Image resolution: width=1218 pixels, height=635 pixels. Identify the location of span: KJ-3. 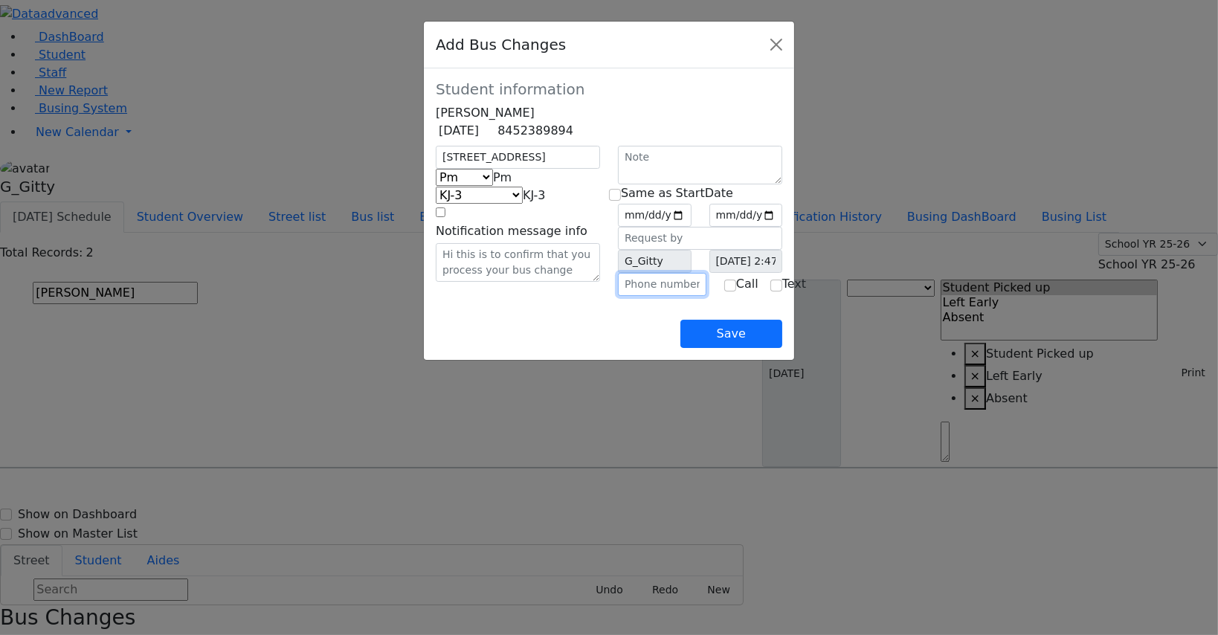
(534, 195).